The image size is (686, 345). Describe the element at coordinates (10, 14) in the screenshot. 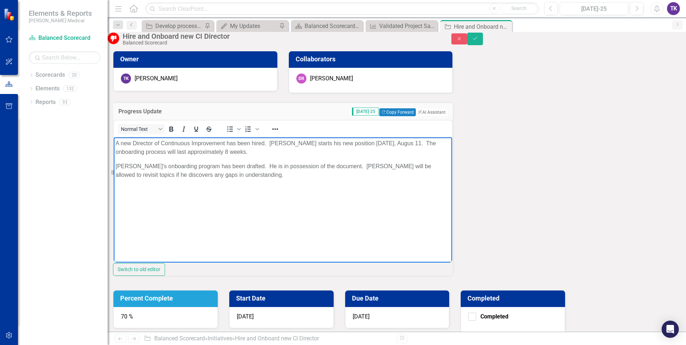

I see `img: ClearPoint Strategy` at that location.